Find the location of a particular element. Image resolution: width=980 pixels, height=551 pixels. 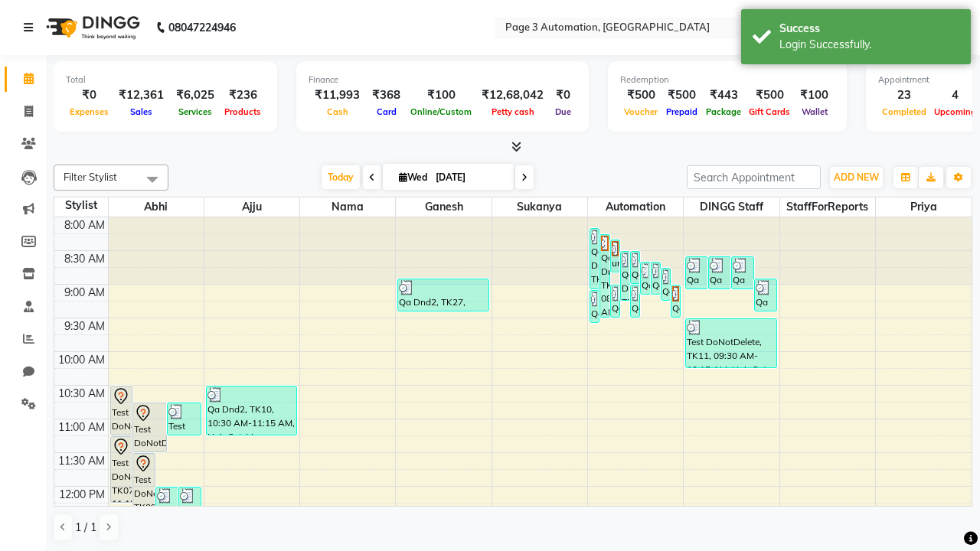

span: Services is located at coordinates (195, 112).